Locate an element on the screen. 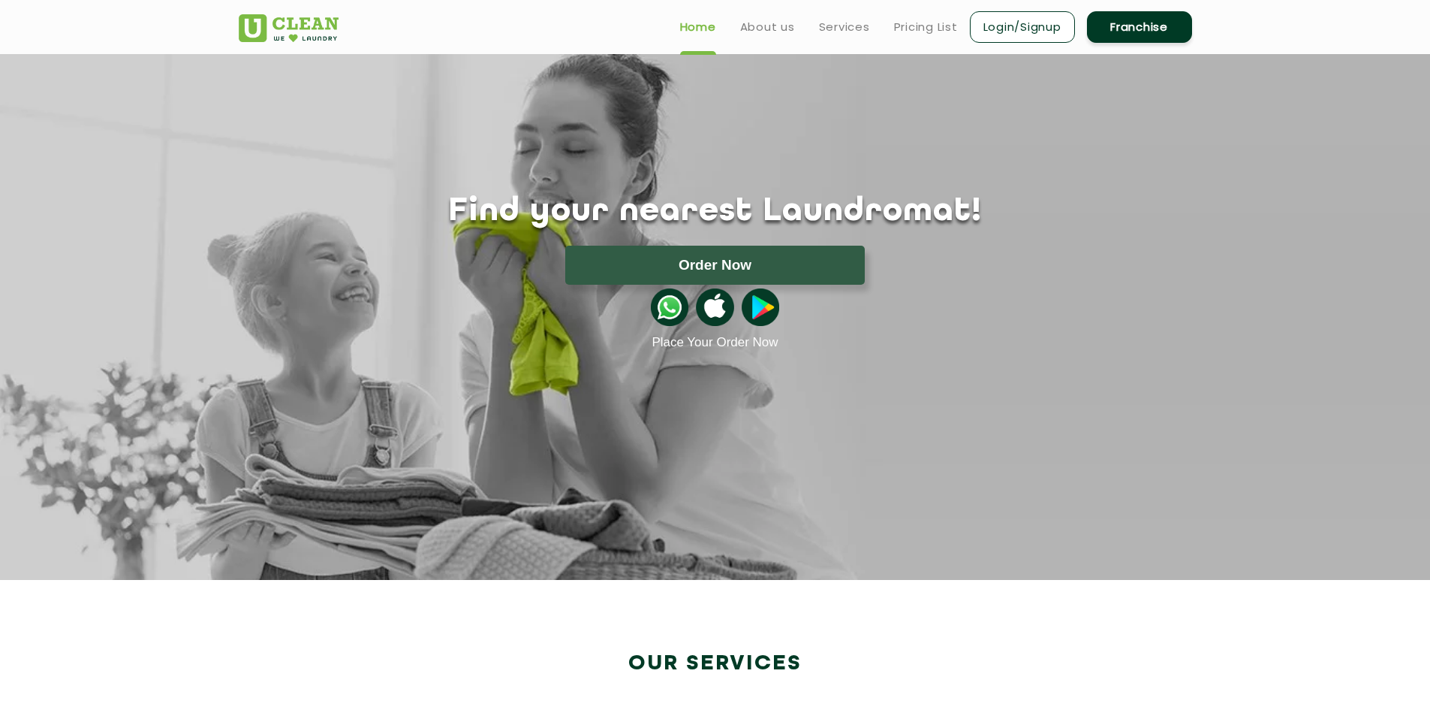  img: UClean Laundry and Dry Cleaning is located at coordinates (288, 28).